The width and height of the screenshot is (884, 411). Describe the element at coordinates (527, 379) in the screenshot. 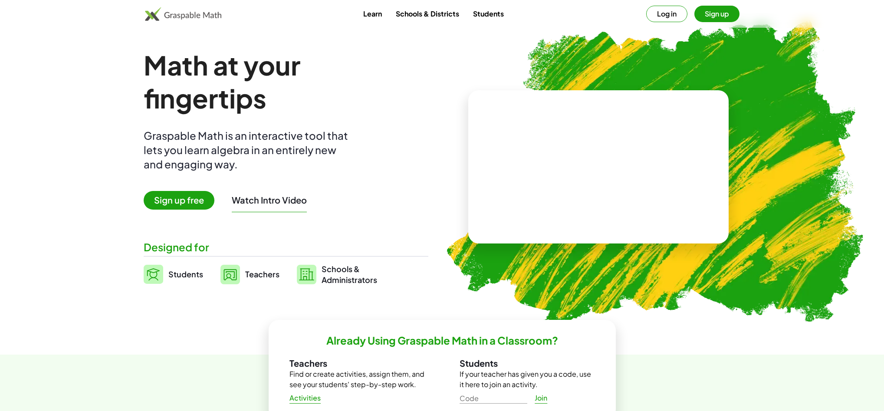

I see `p: If your teacher has given you a code, use it here to join an activity.` at that location.